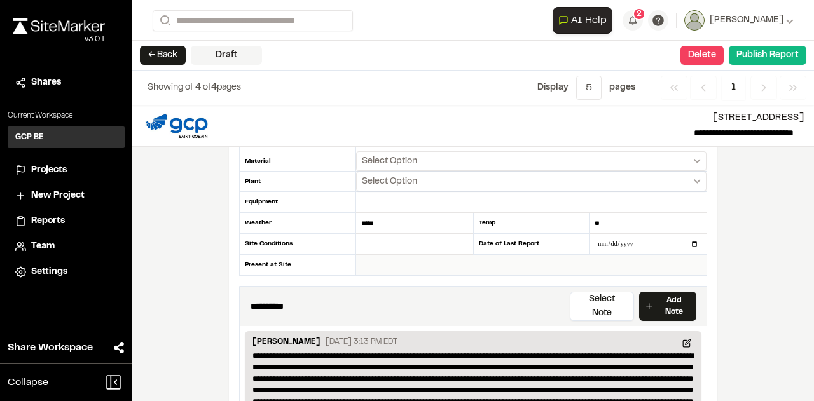  Describe the element at coordinates (49, 272) in the screenshot. I see `span: Settings` at that location.